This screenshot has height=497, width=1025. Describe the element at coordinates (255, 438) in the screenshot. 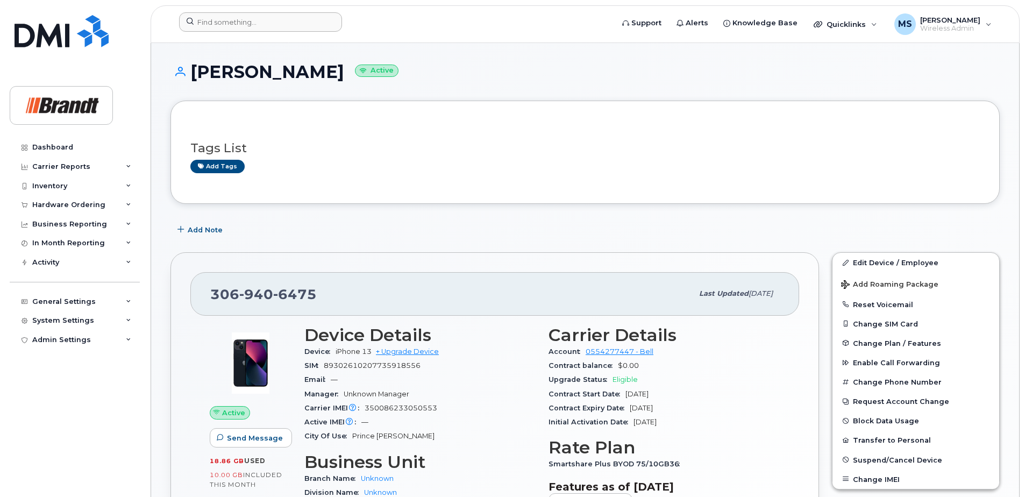

I see `span: Send Message` at that location.